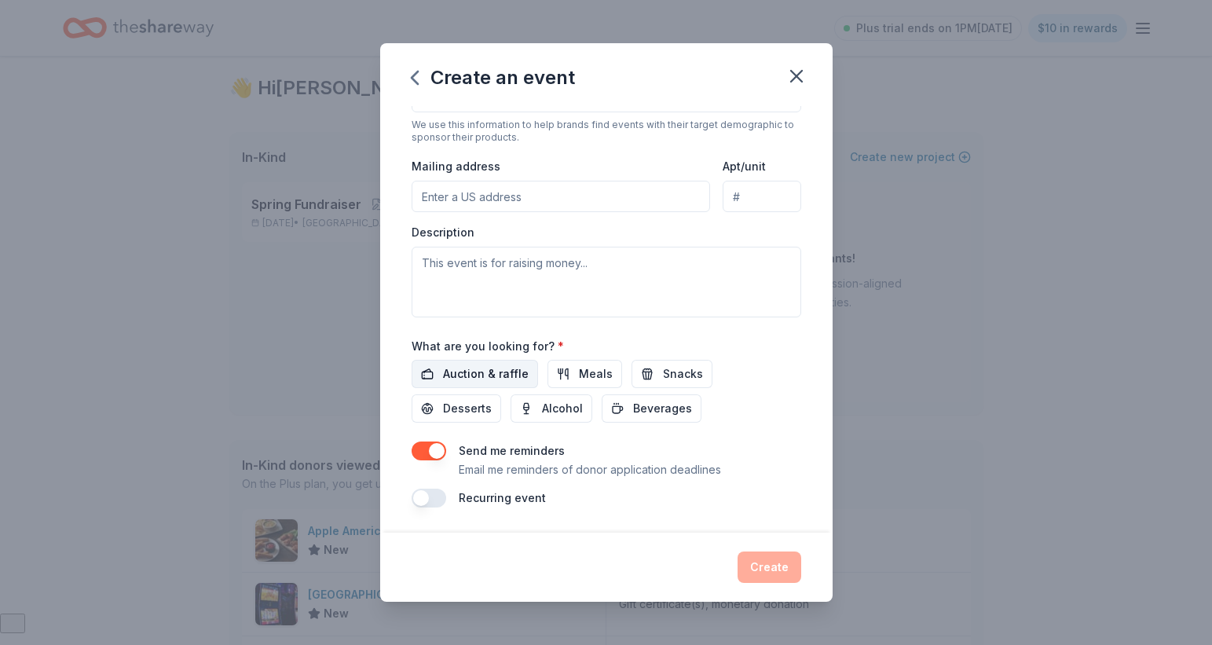 The image size is (1212, 645). Describe the element at coordinates (474, 374) in the screenshot. I see `button: Auction & raffle` at that location.